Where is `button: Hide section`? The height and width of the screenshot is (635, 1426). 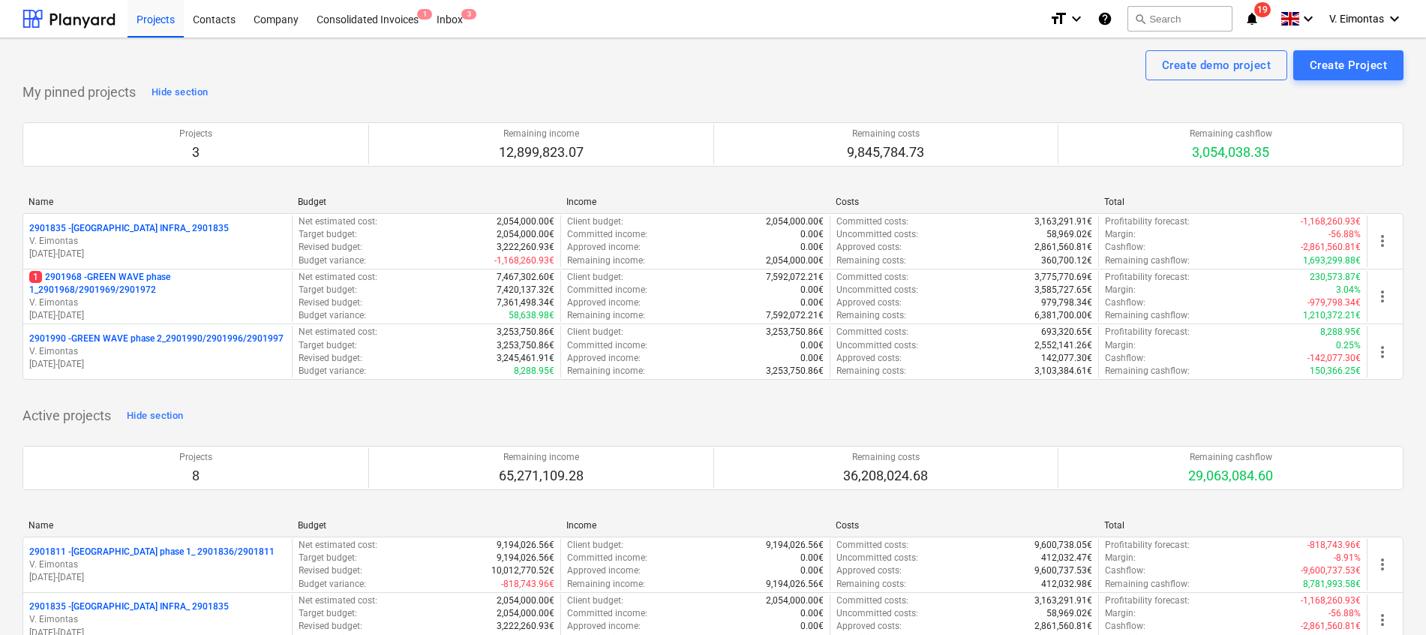
button: Hide section is located at coordinates (179, 92).